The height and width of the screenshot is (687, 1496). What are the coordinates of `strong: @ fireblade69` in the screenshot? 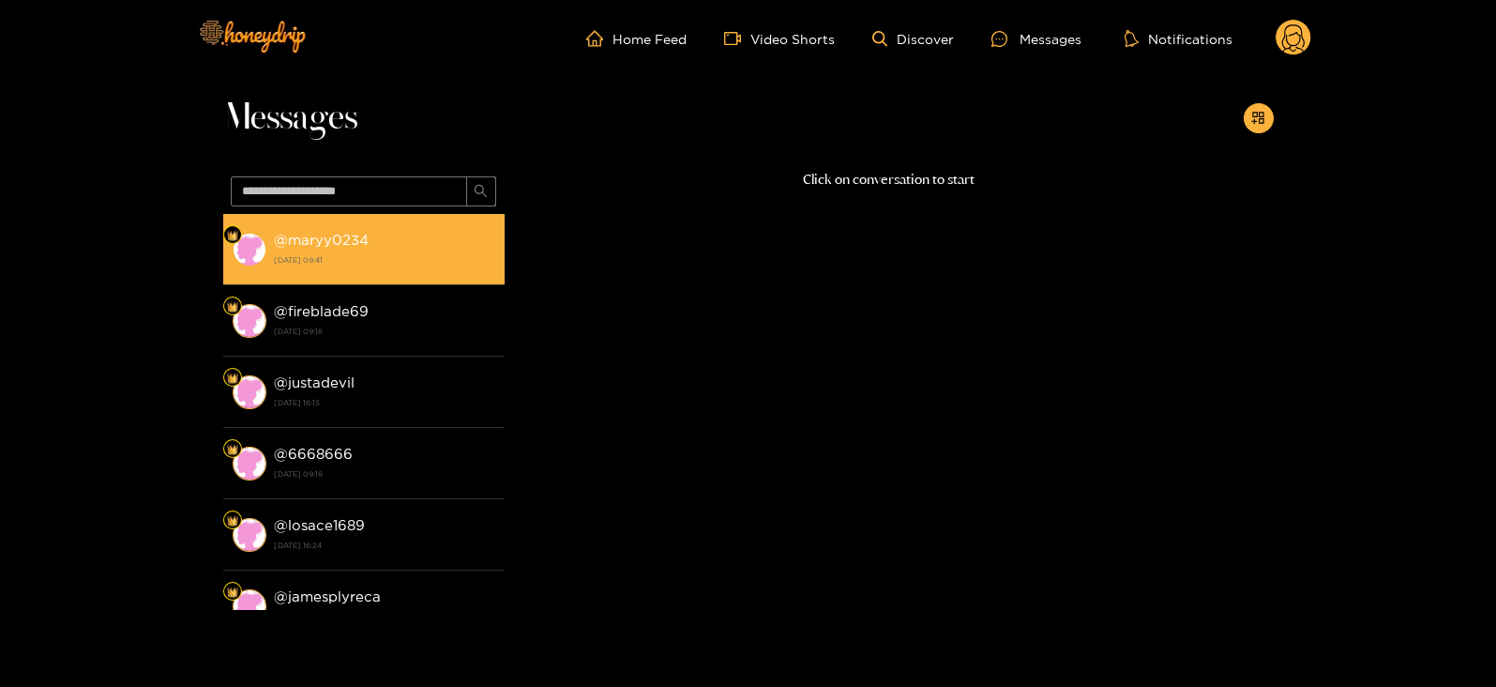 It's located at (321, 311).